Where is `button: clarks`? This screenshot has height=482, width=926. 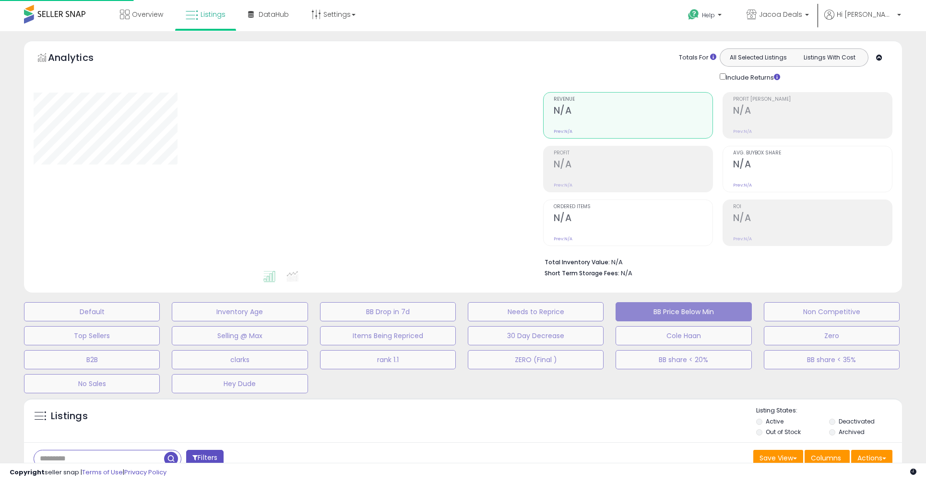 button: clarks is located at coordinates (239, 360).